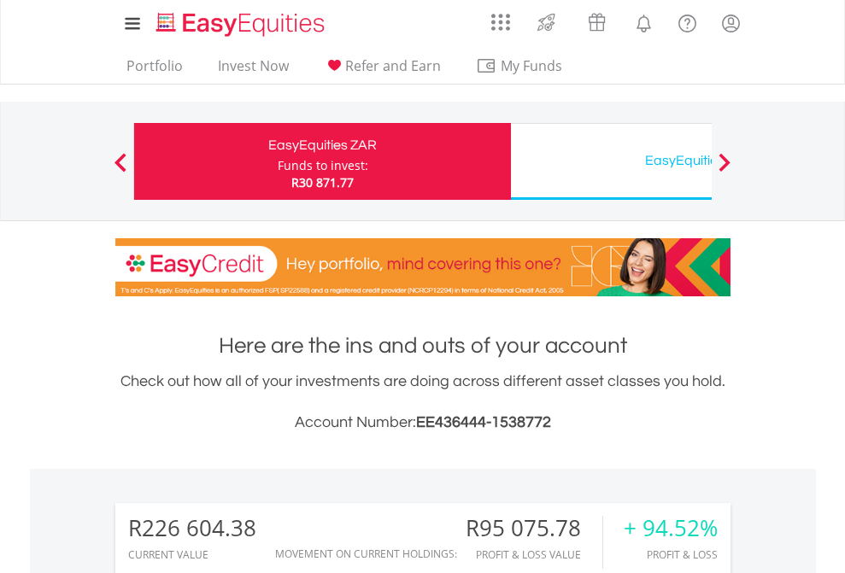  What do you see at coordinates (366, 553) in the screenshot?
I see `div: Movement on Current Holdings:` at bounding box center [366, 553].